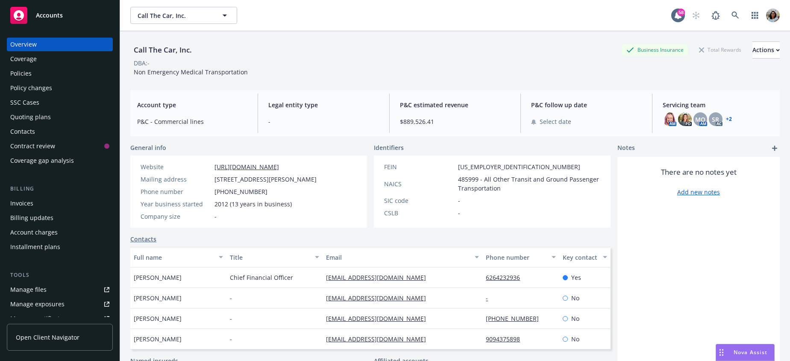 The image size is (790, 361). I want to click on div: Coverage gap analysis, so click(42, 161).